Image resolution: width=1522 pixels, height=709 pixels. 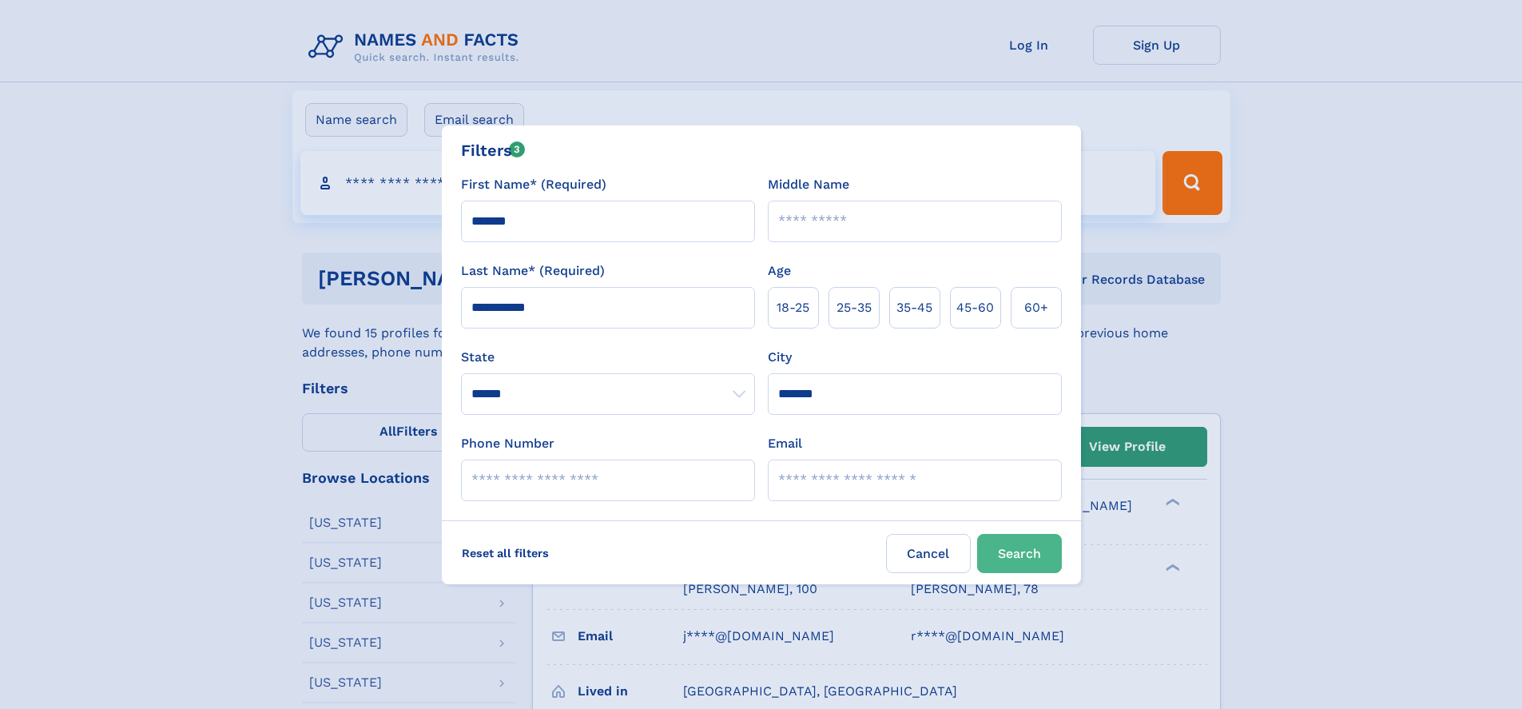 I want to click on button: Search, so click(x=1020, y=553).